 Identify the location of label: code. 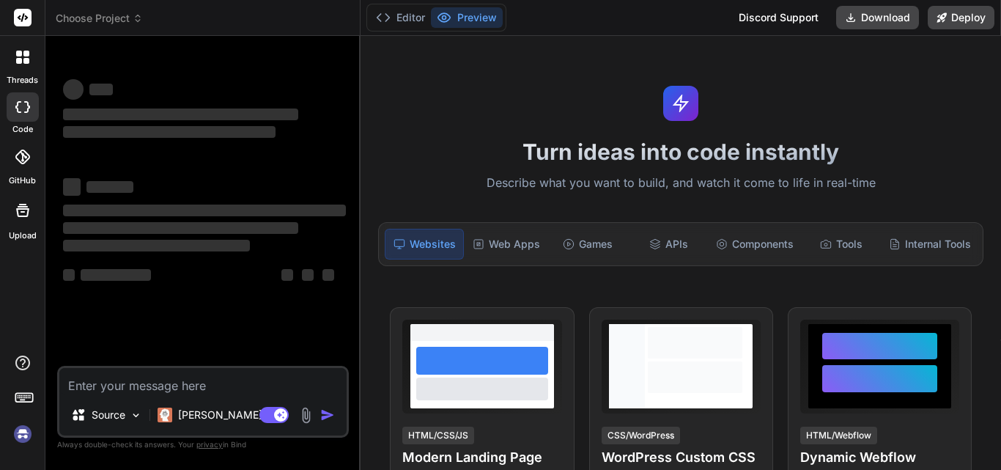
(23, 129).